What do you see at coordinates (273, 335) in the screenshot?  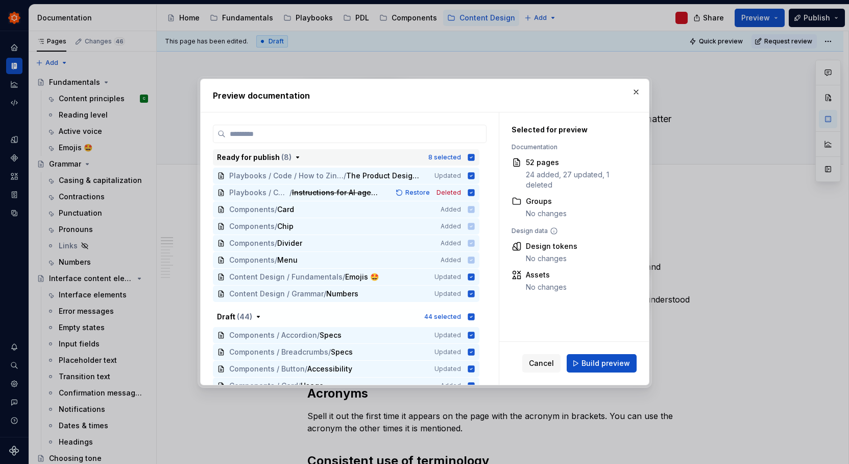 I see `span: Components / Accordion` at bounding box center [273, 335].